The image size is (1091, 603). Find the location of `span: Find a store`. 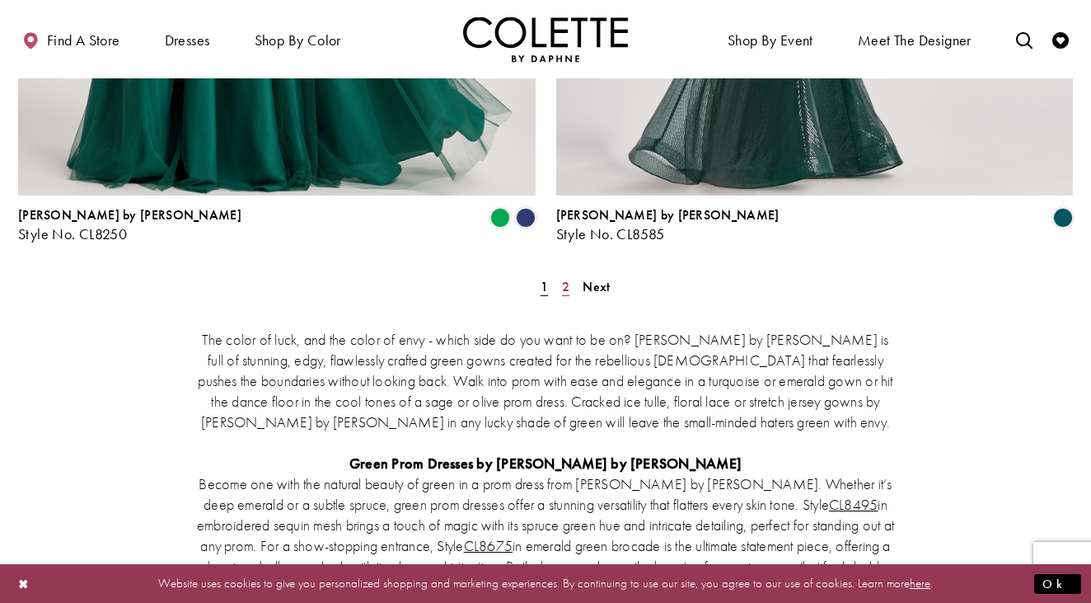

span: Find a store is located at coordinates (83, 40).